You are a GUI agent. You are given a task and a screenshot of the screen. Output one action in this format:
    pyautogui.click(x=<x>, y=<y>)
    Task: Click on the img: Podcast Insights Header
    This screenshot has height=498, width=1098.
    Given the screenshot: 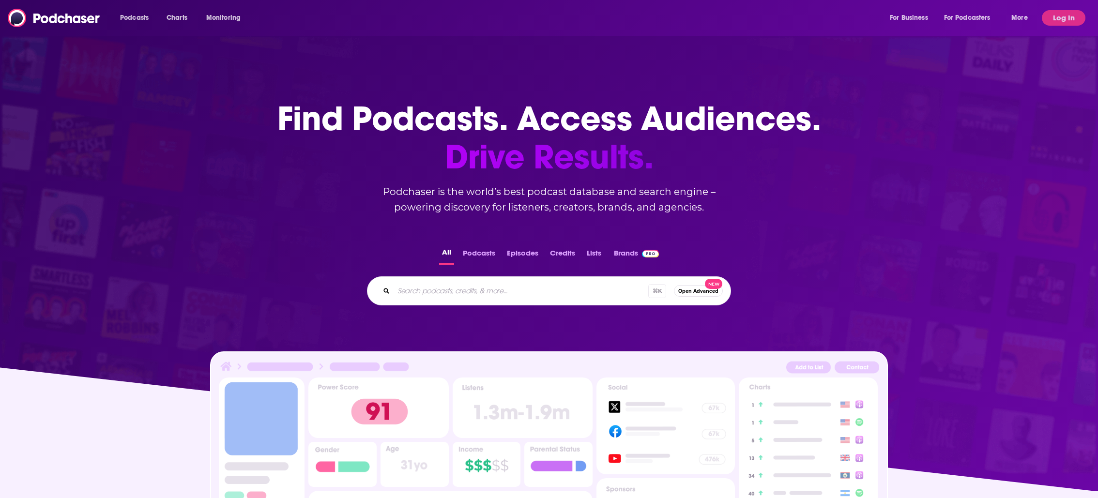 What is the action you would take?
    pyautogui.click(x=549, y=368)
    